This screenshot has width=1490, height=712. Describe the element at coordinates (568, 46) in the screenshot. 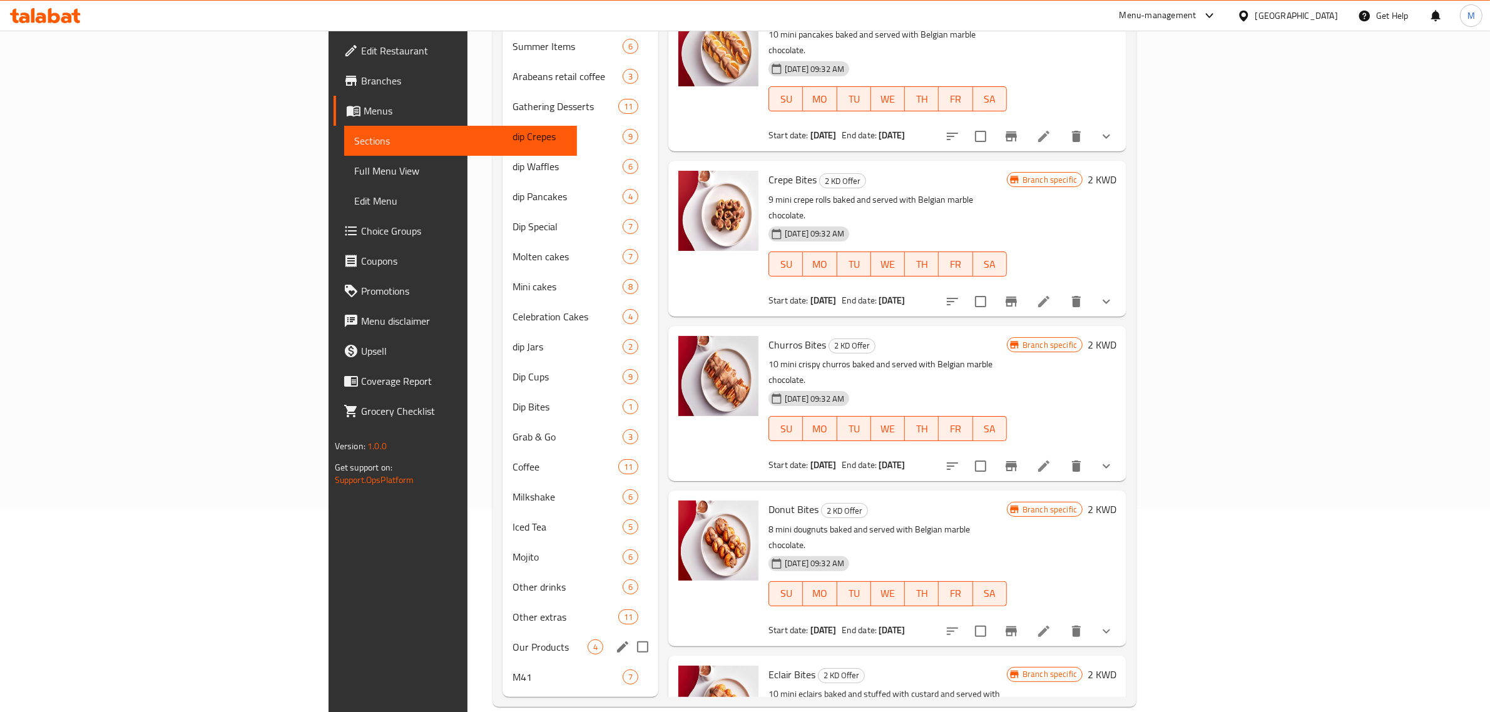

I see `span: Summer Items` at that location.